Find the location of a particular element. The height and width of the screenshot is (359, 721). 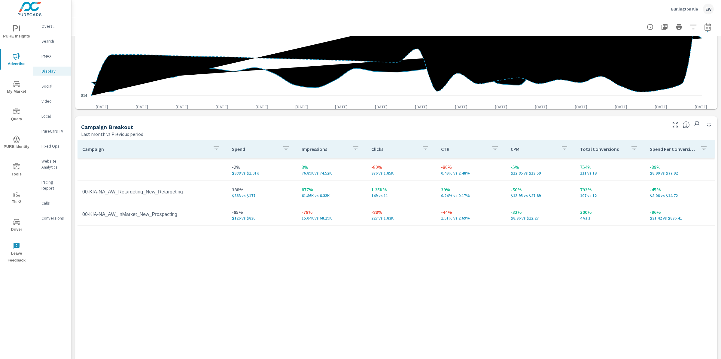

p: Total Conversions is located at coordinates (603, 149).